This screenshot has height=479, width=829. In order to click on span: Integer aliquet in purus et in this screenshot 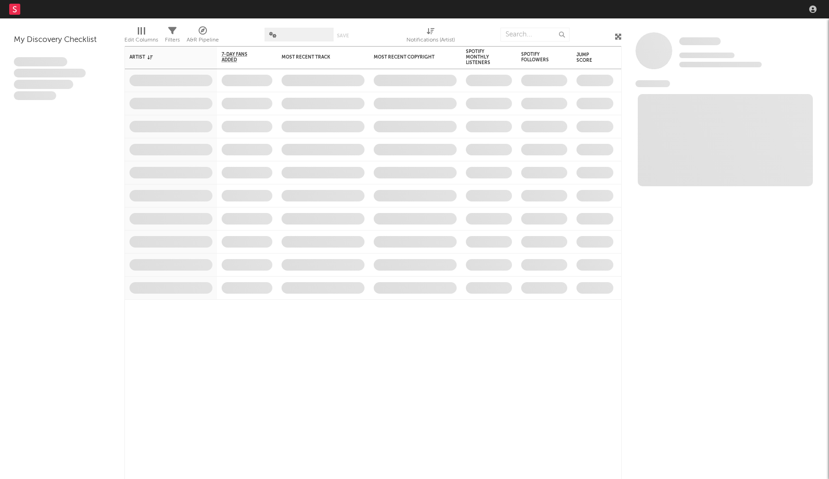, I will do `click(50, 73)`.